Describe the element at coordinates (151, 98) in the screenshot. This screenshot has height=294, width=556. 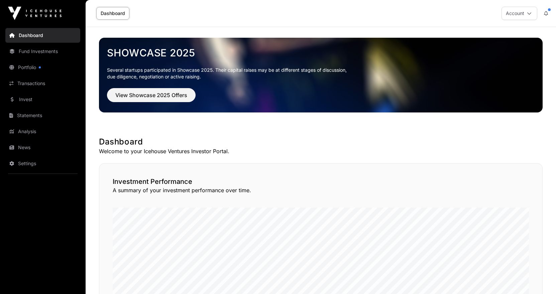
I see `a: View Showcase 2025 Offers` at that location.